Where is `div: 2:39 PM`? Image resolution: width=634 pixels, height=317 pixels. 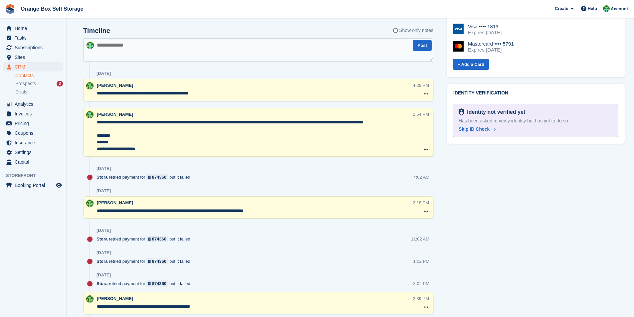
div: 2:39 PM is located at coordinates (421, 298).